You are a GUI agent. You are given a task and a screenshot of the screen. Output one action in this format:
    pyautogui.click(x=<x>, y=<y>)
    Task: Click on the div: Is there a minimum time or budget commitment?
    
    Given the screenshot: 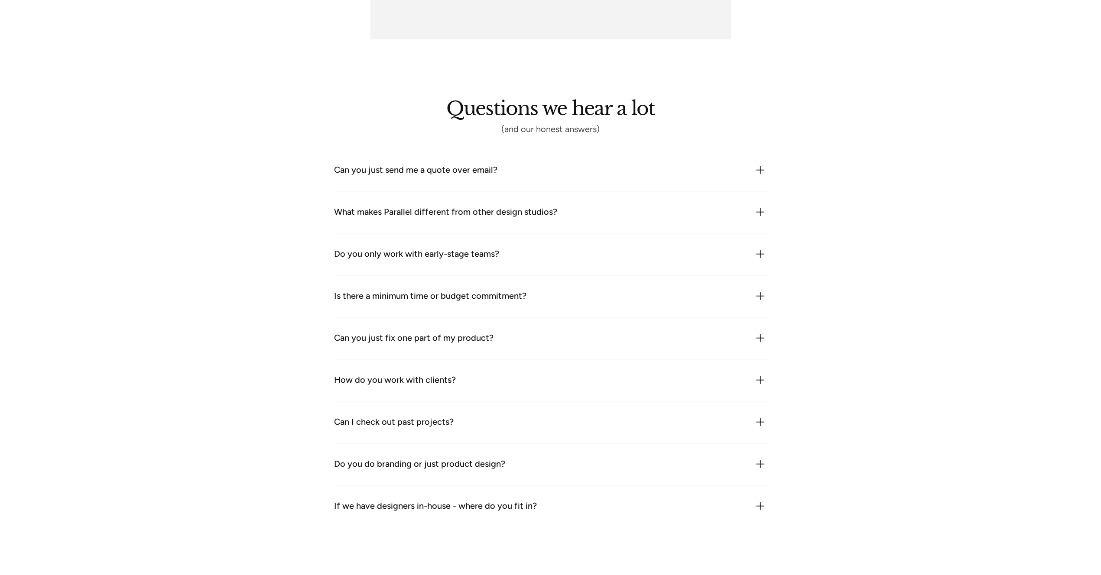 What is the action you would take?
    pyautogui.click(x=430, y=296)
    